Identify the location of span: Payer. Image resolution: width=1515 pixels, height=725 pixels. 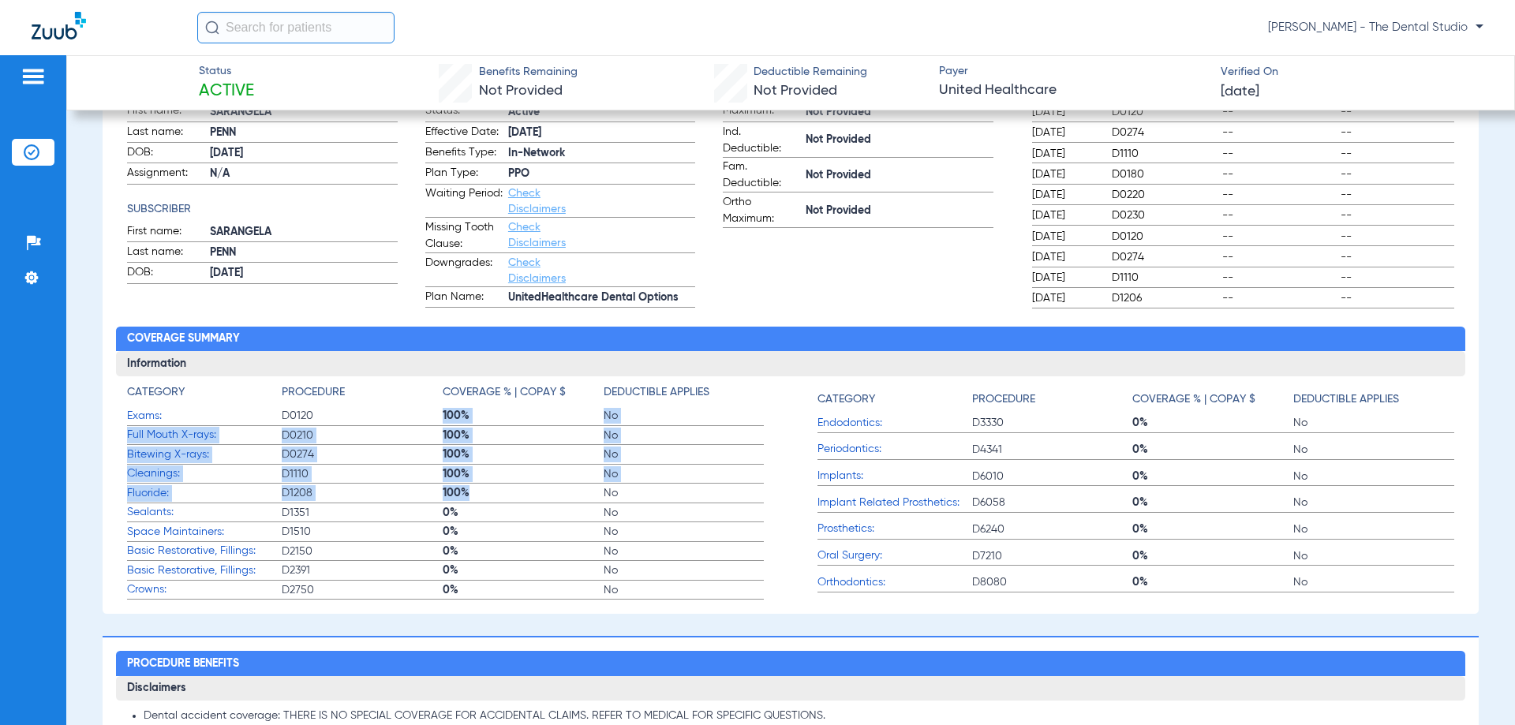
(1073, 71).